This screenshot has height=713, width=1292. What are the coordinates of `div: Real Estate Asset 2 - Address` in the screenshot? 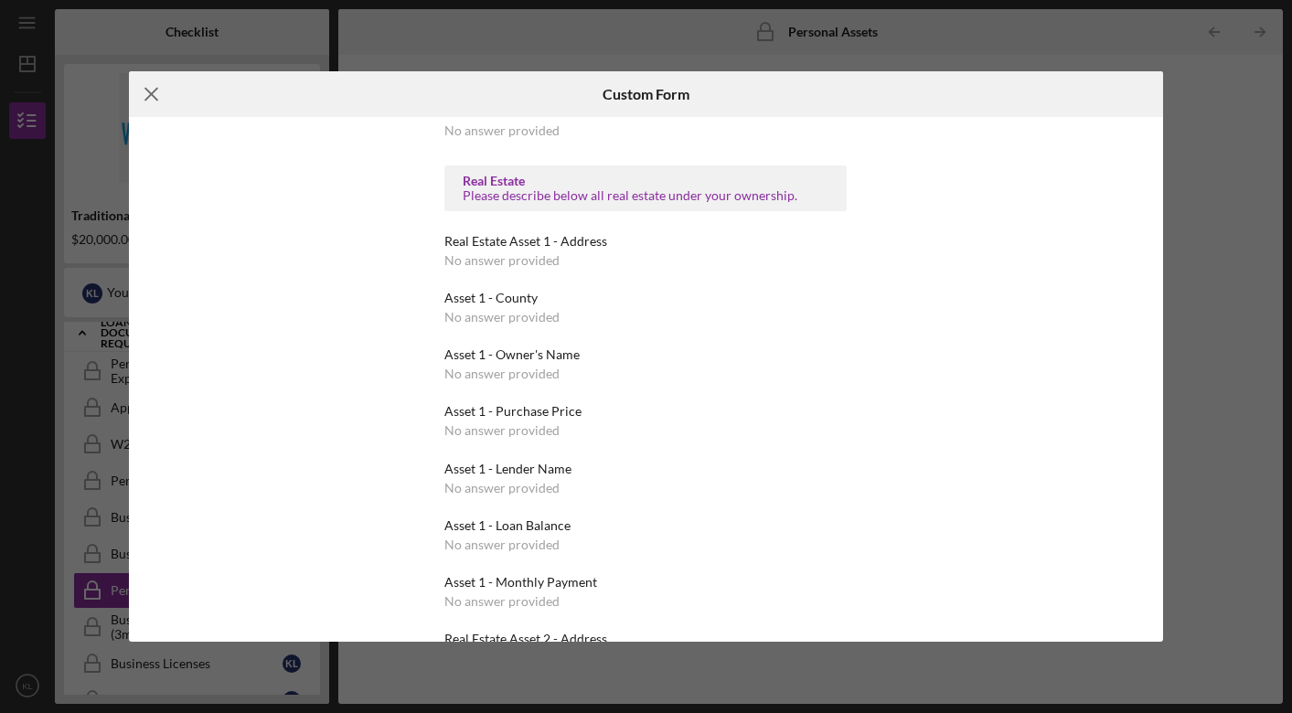 It's located at (646, 639).